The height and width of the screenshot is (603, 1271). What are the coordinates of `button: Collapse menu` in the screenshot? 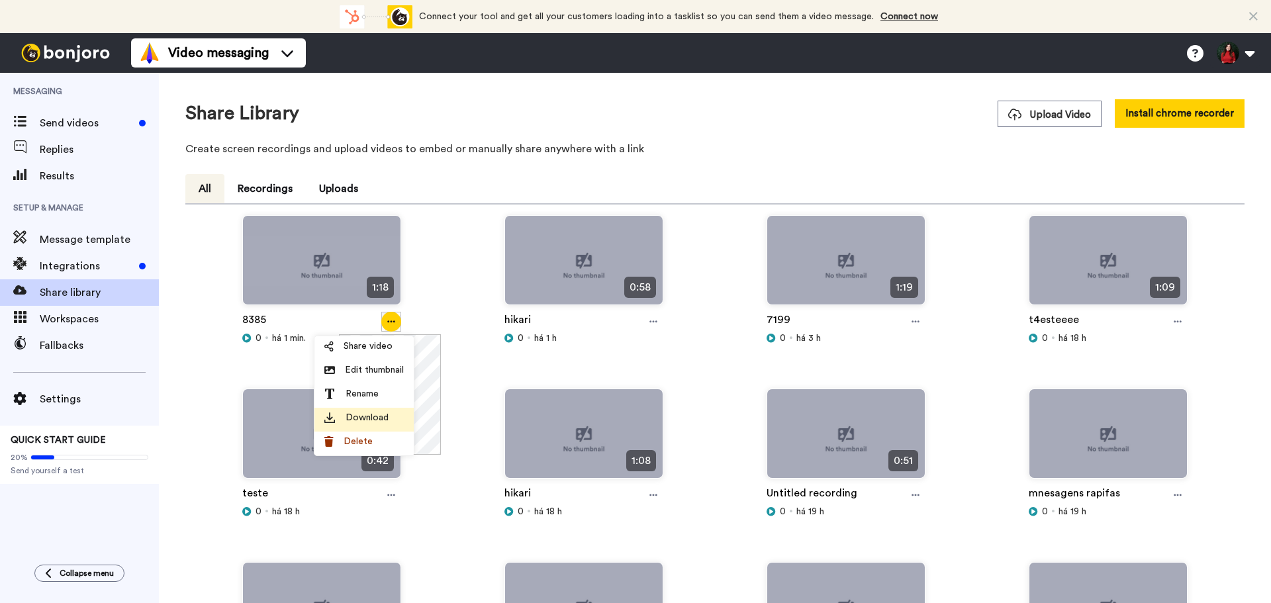 It's located at (79, 573).